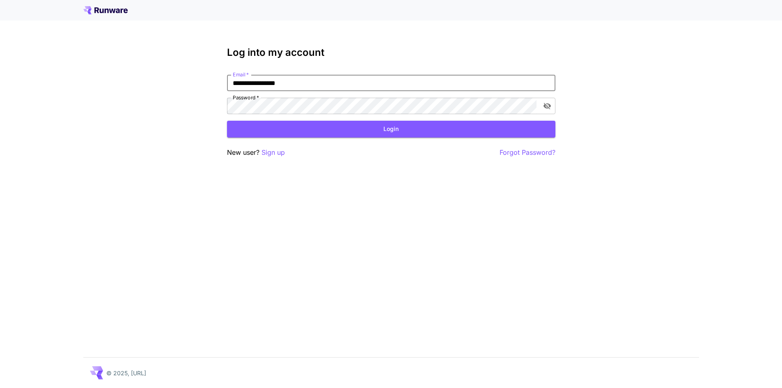 The height and width of the screenshot is (388, 782). Describe the element at coordinates (241, 74) in the screenshot. I see `label: Email` at that location.